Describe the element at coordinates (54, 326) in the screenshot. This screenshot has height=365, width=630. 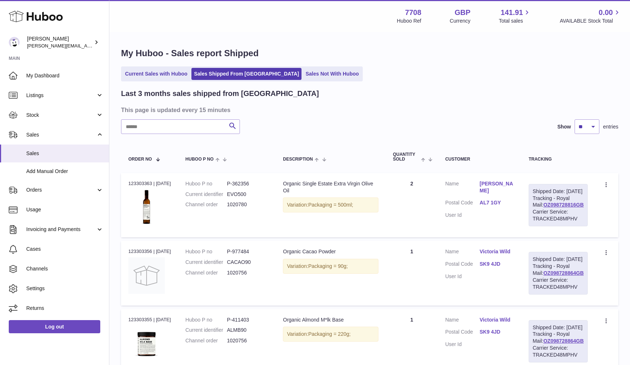
I see `a: Log out` at that location.